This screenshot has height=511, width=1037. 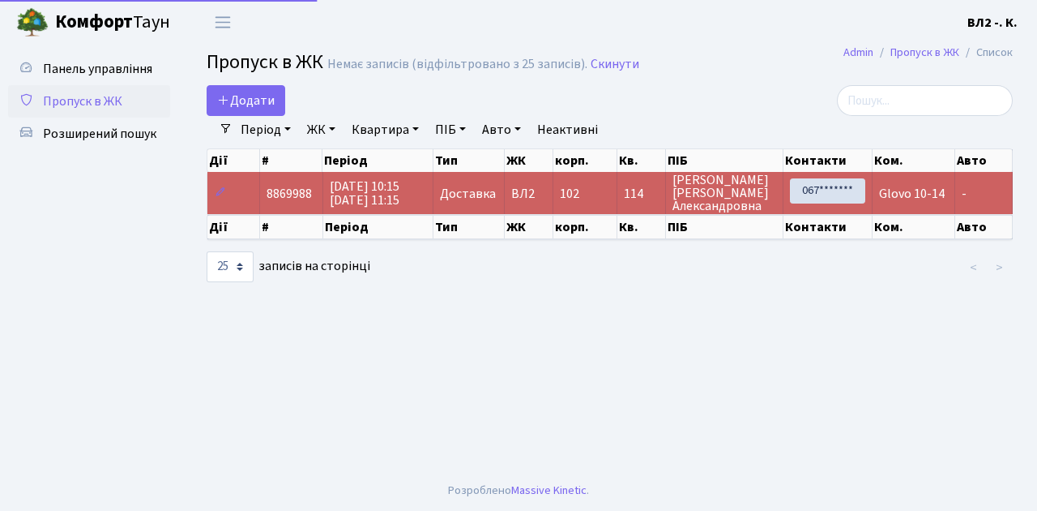 I want to click on button: Переключити навігацію, so click(x=223, y=22).